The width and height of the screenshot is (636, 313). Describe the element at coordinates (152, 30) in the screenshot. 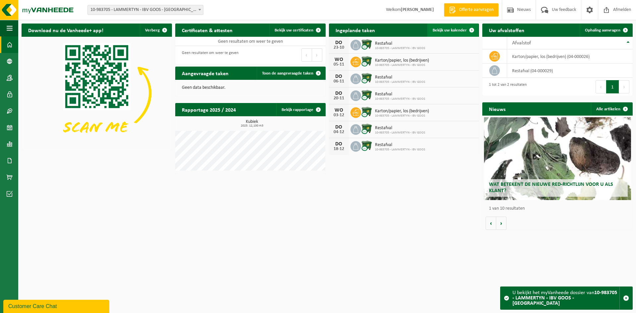

I see `span: Verberg` at that location.